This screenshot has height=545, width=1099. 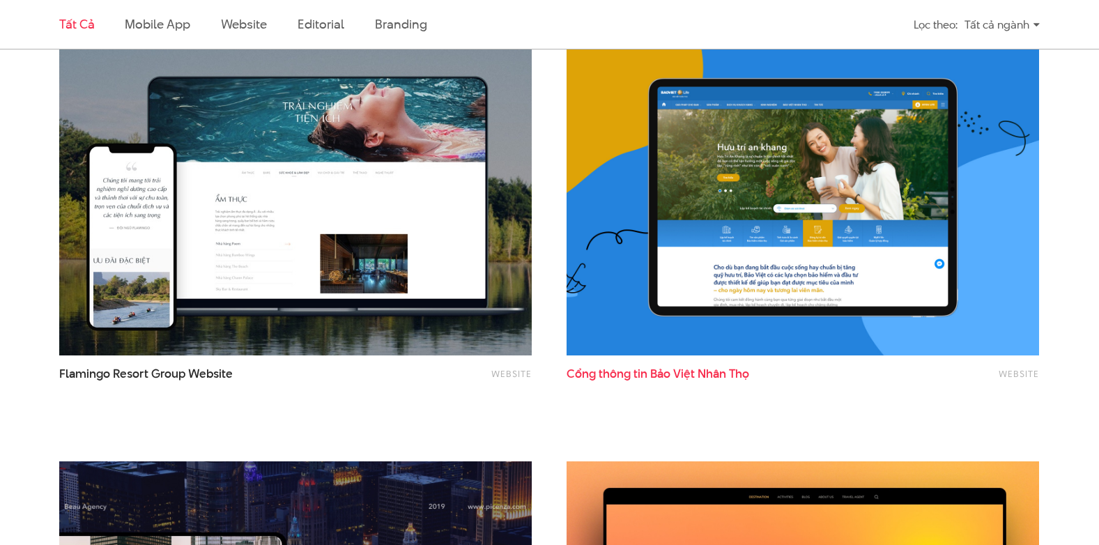 What do you see at coordinates (130, 374) in the screenshot?
I see `span: Resort` at bounding box center [130, 374].